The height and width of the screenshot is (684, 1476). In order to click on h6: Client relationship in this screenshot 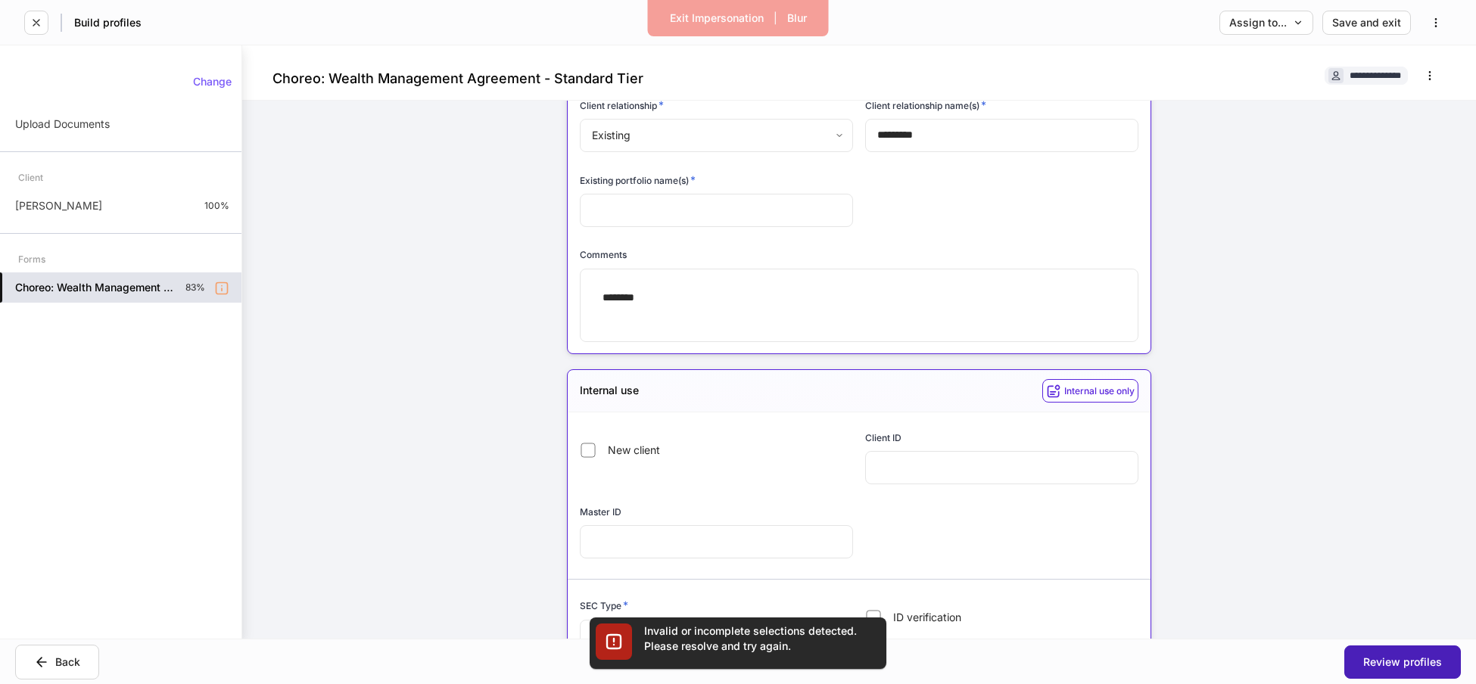, I will do `click(622, 105)`.